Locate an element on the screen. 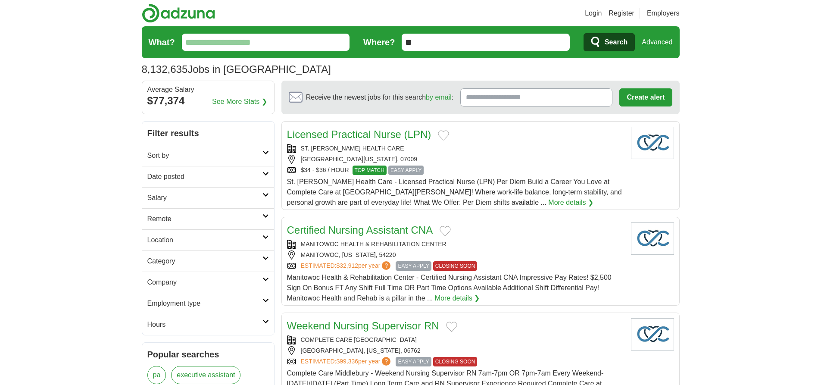  a: Weekend Nursing Supervisor RN is located at coordinates (363, 325).